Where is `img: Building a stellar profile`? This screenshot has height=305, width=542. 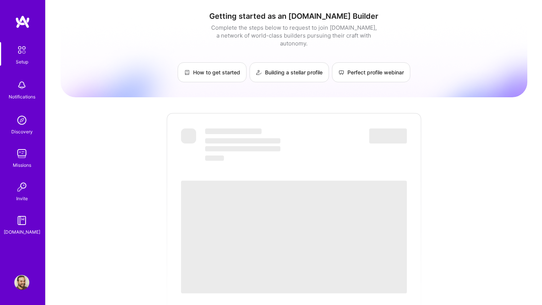 img: Building a stellar profile is located at coordinates (259, 73).